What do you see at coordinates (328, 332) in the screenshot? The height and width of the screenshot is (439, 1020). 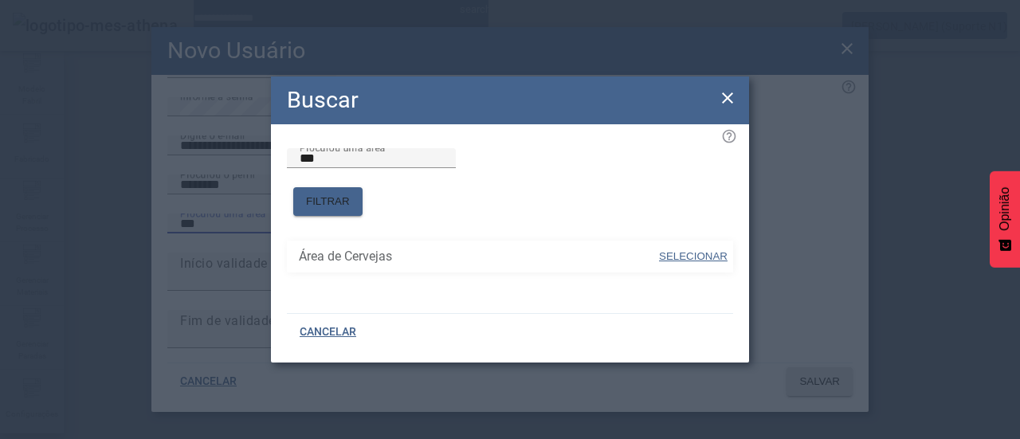 I see `font: CANCELAR` at bounding box center [328, 332].